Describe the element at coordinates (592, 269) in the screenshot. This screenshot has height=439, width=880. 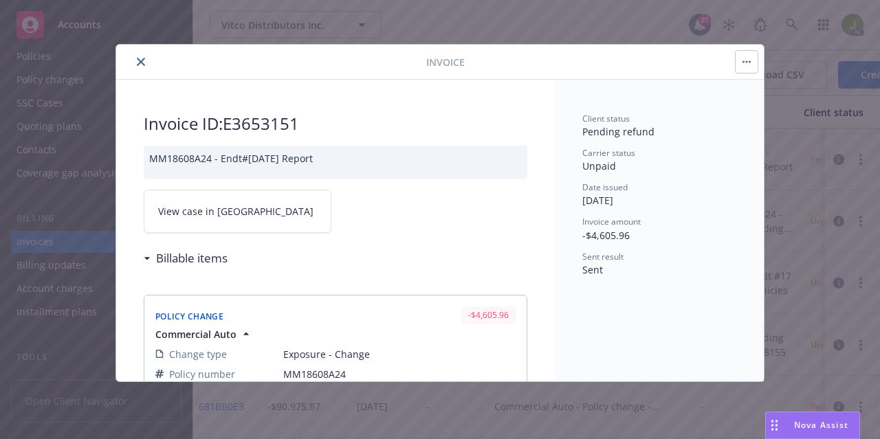
I see `span: Sent` at that location.